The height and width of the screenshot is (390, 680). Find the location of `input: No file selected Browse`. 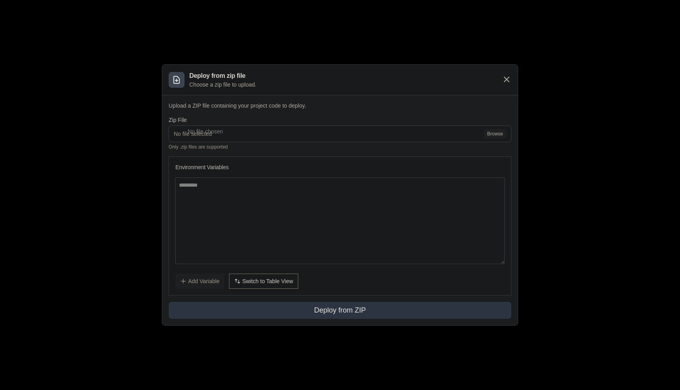

input: No file selected Browse is located at coordinates (340, 134).